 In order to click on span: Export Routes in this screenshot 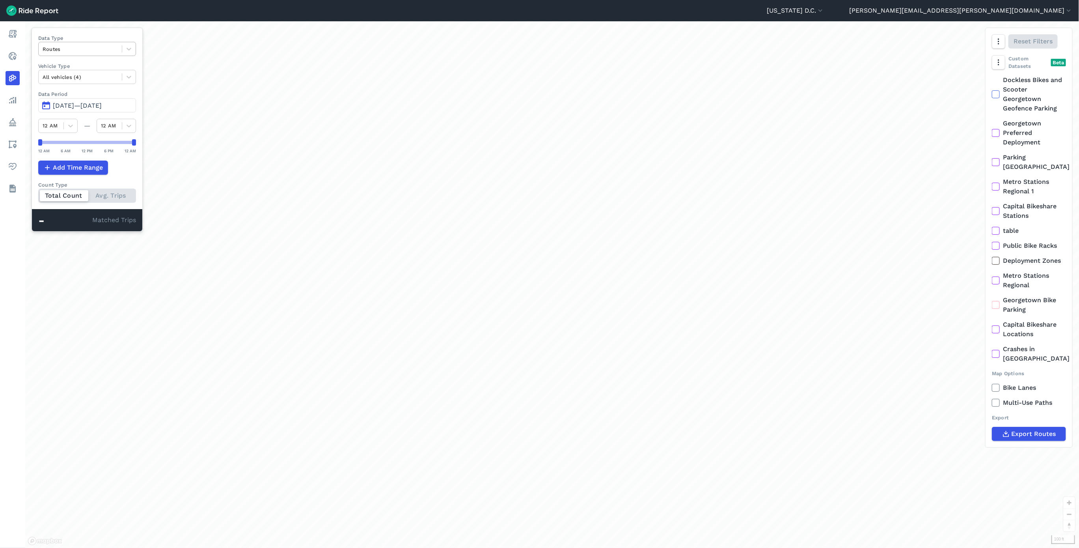, I will do `click(1034, 434)`.